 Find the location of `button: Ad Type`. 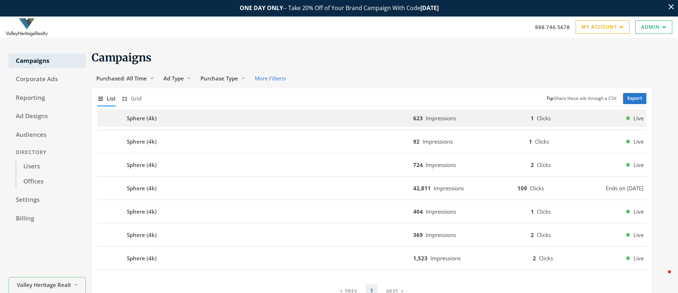

button: Ad Type is located at coordinates (177, 78).